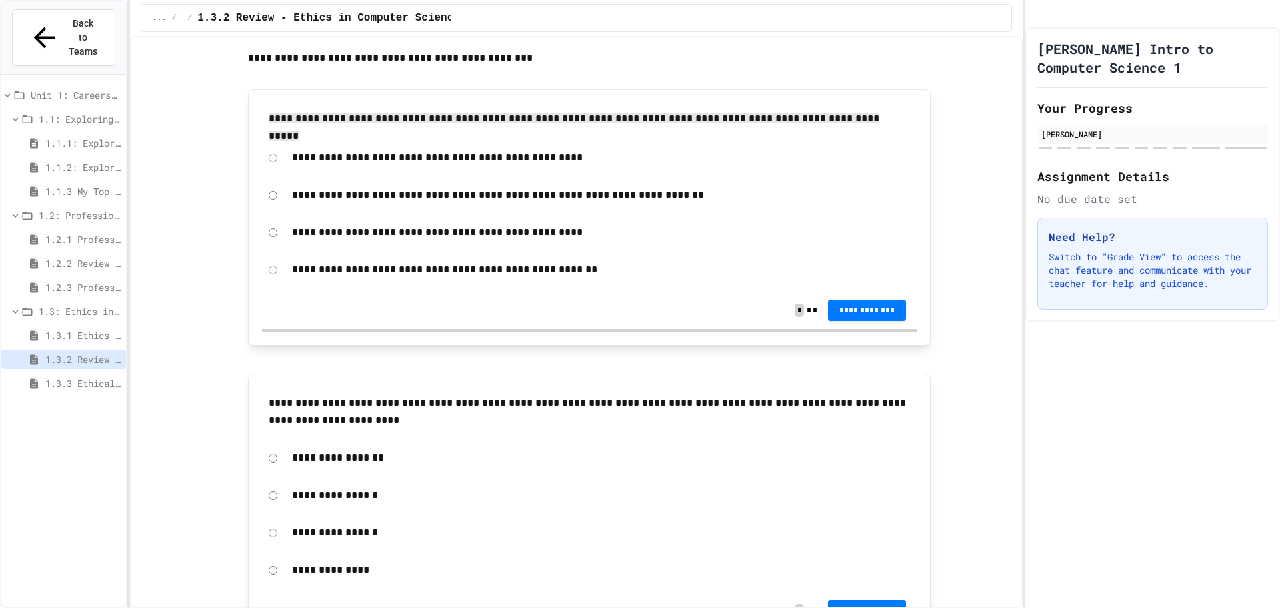 The image size is (1280, 608). What do you see at coordinates (83, 143) in the screenshot?
I see `span: 1.1.1: Exploring CS Careers` at bounding box center [83, 143].